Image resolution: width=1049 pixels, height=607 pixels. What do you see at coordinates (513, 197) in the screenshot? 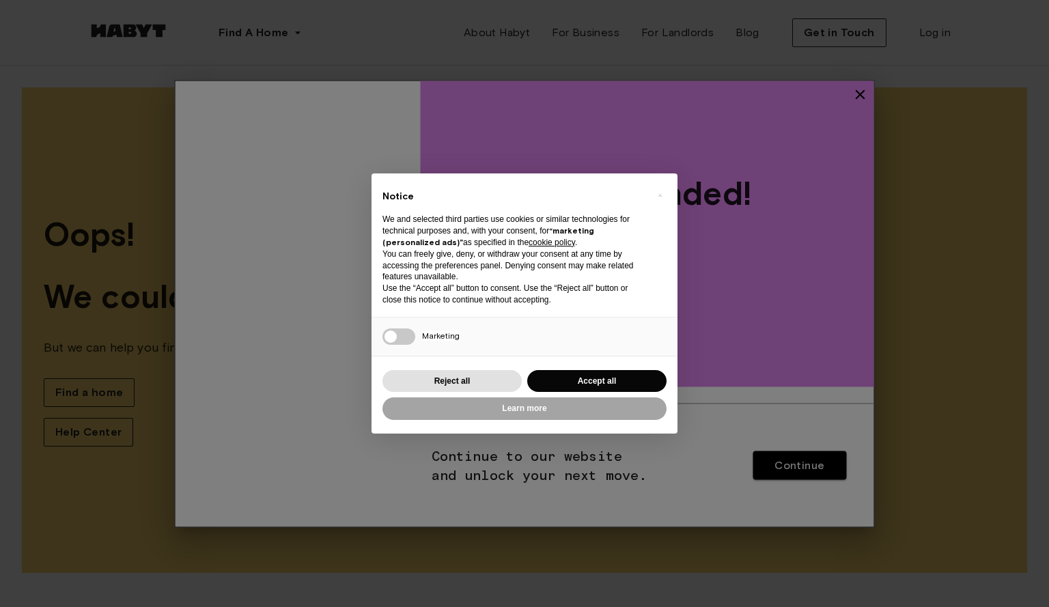
I see `h2: Notice` at bounding box center [513, 197].